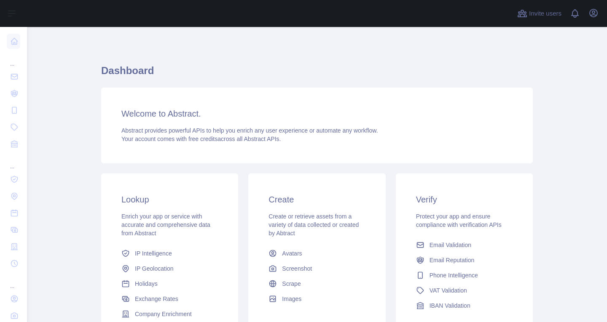 This screenshot has height=322, width=607. I want to click on a: Holidays, so click(169, 284).